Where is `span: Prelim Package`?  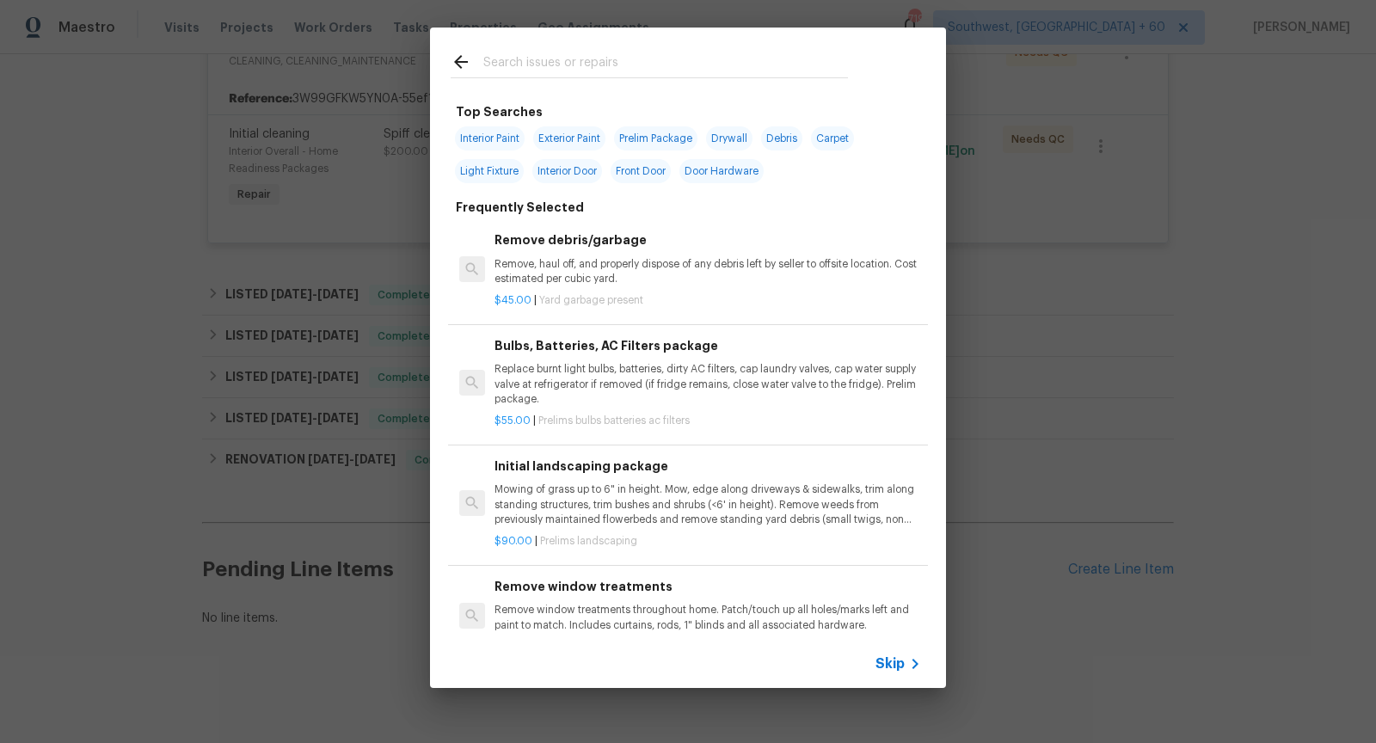
span: Prelim Package is located at coordinates (655, 138).